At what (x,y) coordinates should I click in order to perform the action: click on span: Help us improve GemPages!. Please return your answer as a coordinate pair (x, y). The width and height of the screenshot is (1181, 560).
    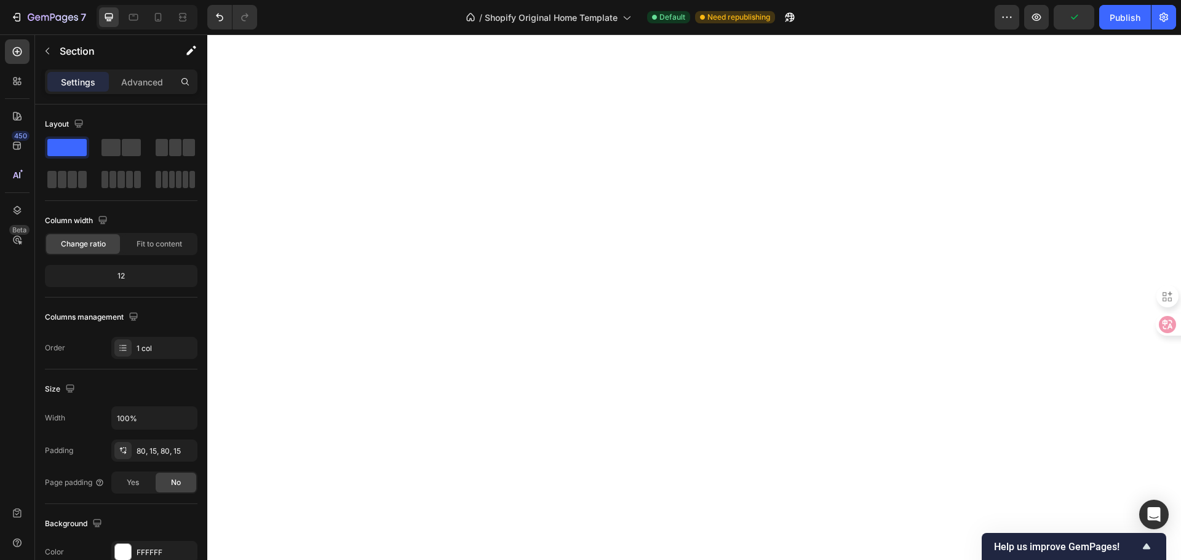
    Looking at the image, I should click on (1067, 547).